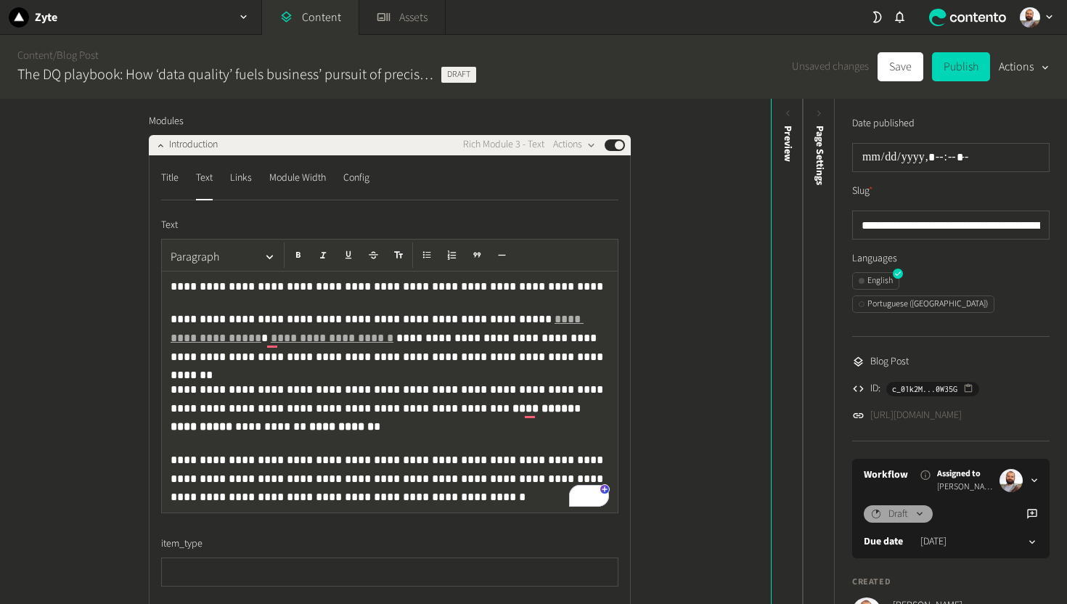 This screenshot has width=1067, height=604. What do you see at coordinates (19, 17) in the screenshot?
I see `img: Zyte` at bounding box center [19, 17].